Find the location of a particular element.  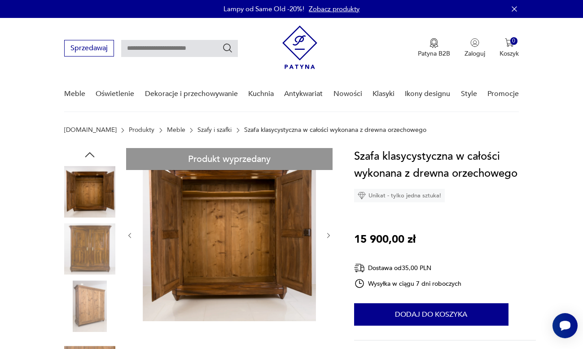

a: Dekoracje i przechowywanie is located at coordinates (191, 94).